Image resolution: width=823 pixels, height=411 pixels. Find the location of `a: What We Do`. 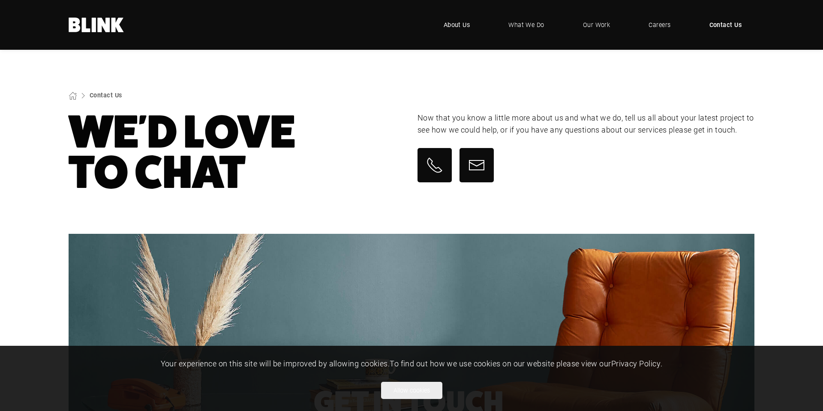

a: What We Do is located at coordinates (526, 25).